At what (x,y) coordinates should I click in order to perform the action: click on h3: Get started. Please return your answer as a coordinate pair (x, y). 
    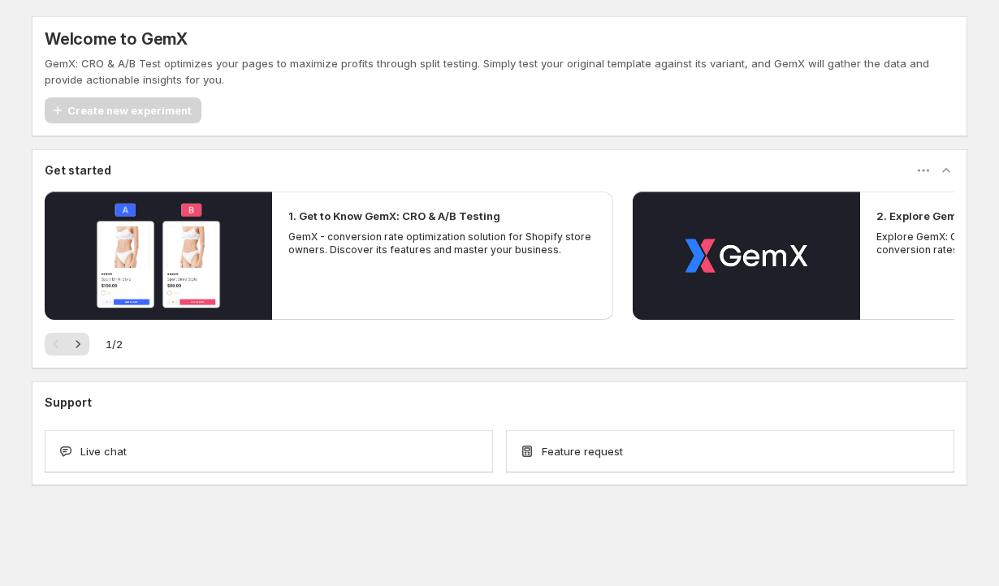
    Looking at the image, I should click on (78, 171).